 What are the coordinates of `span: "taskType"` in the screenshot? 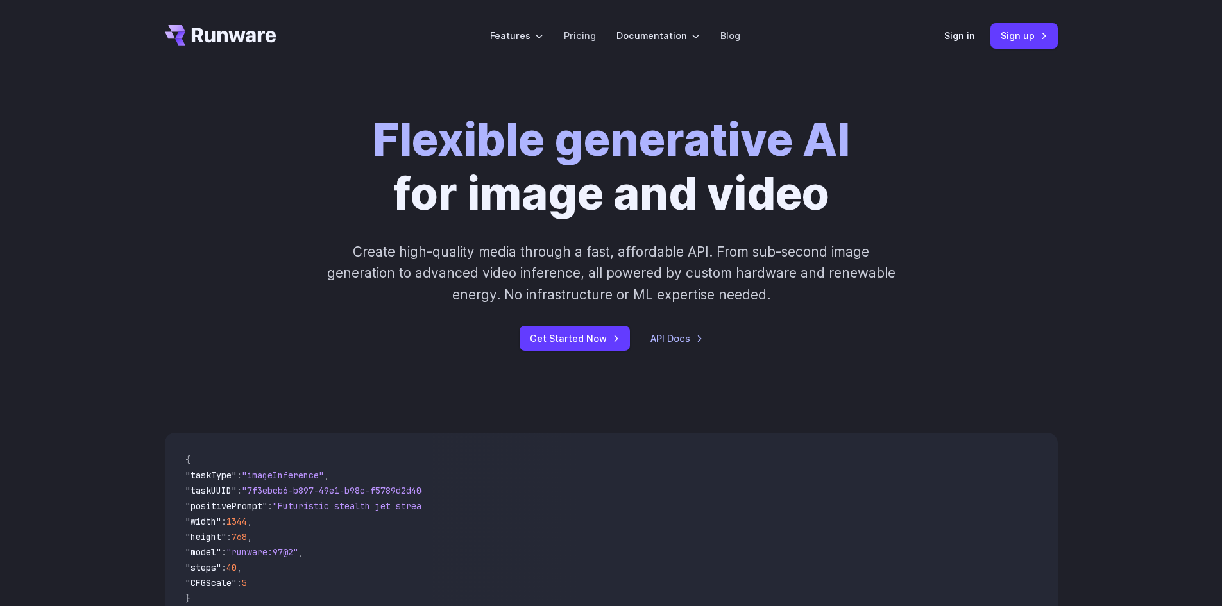 It's located at (211, 475).